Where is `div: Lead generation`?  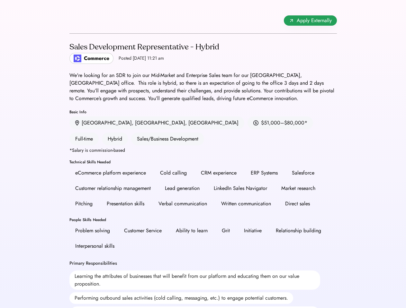
div: Lead generation is located at coordinates (182, 189).